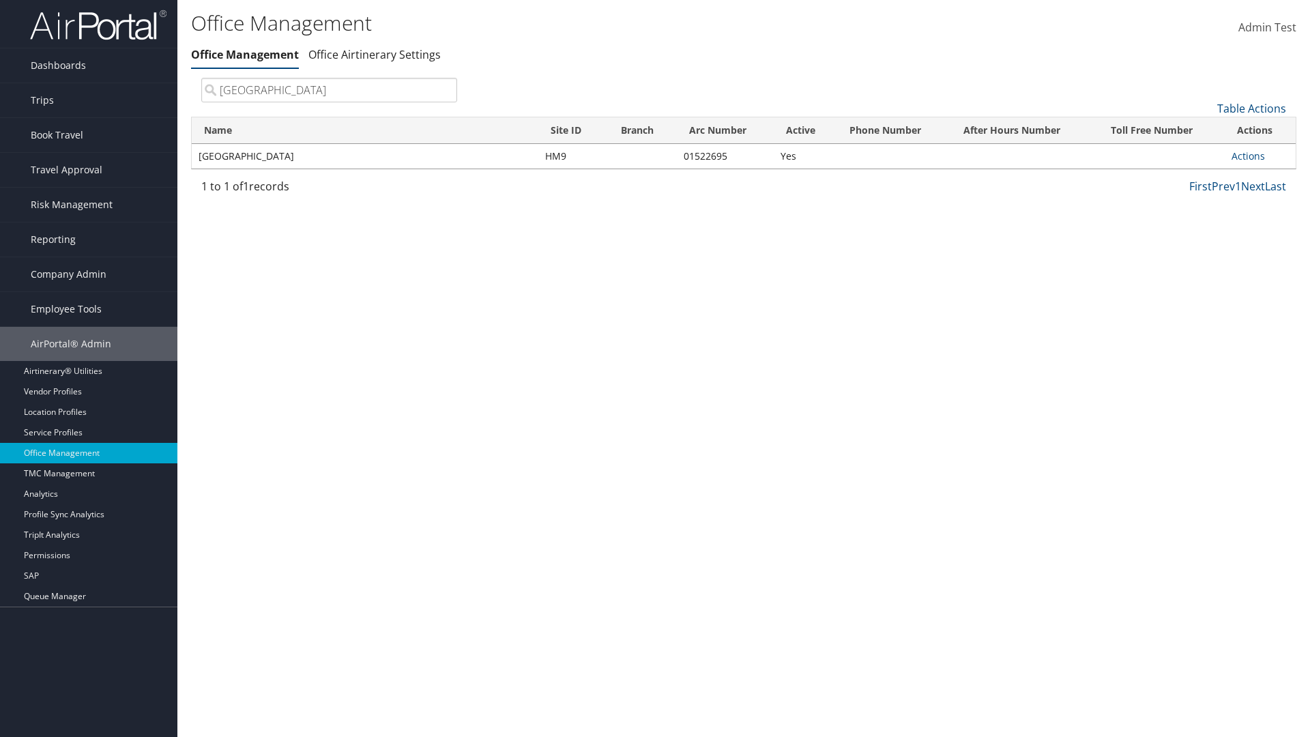 The width and height of the screenshot is (1310, 737). What do you see at coordinates (573, 156) in the screenshot?
I see `td: HM9` at bounding box center [573, 156].